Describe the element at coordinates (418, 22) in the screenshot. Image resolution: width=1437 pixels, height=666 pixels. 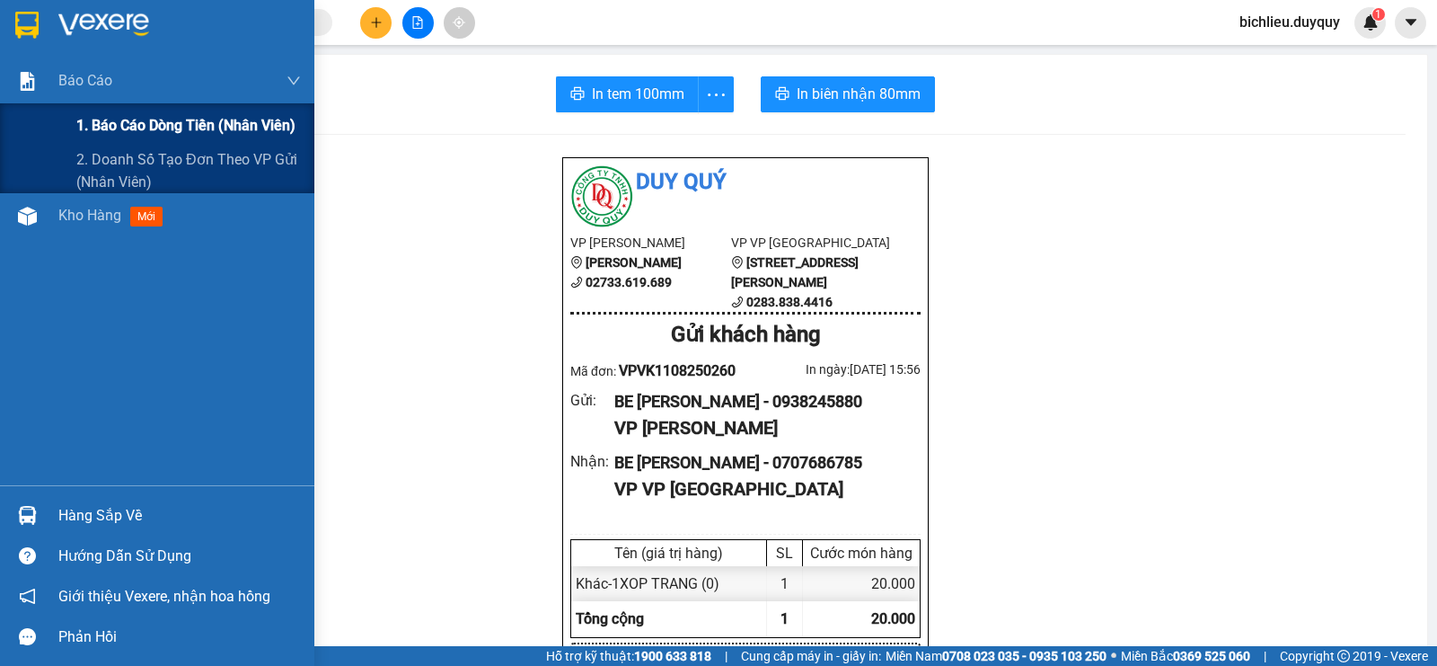
I see `span: file-add` at that location.